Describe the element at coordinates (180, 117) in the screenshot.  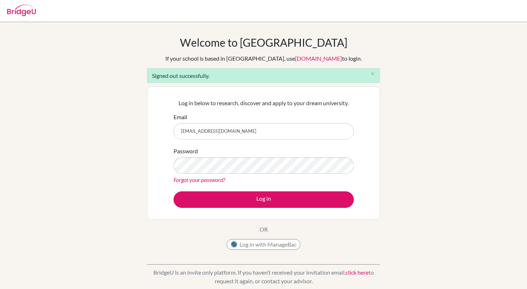
I see `label: Email` at that location.